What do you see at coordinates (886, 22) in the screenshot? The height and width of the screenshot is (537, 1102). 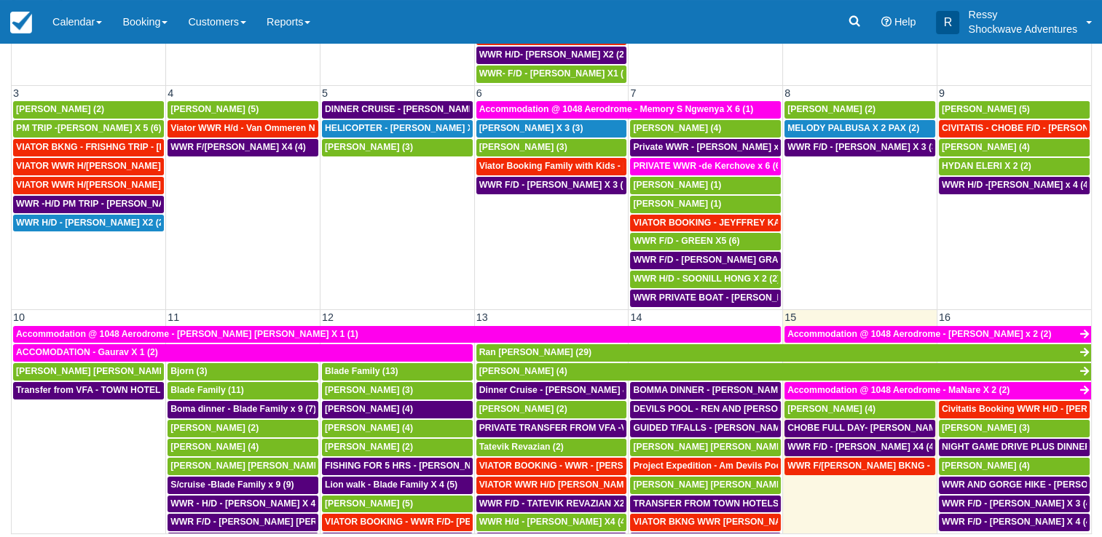 I see `i: Help` at bounding box center [886, 22].